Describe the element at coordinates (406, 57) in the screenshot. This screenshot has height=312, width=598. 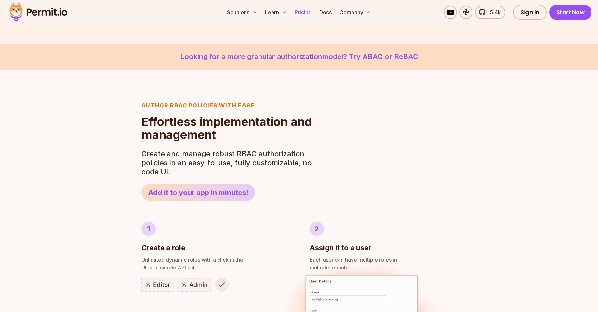
I see `a: ReBAC` at that location.